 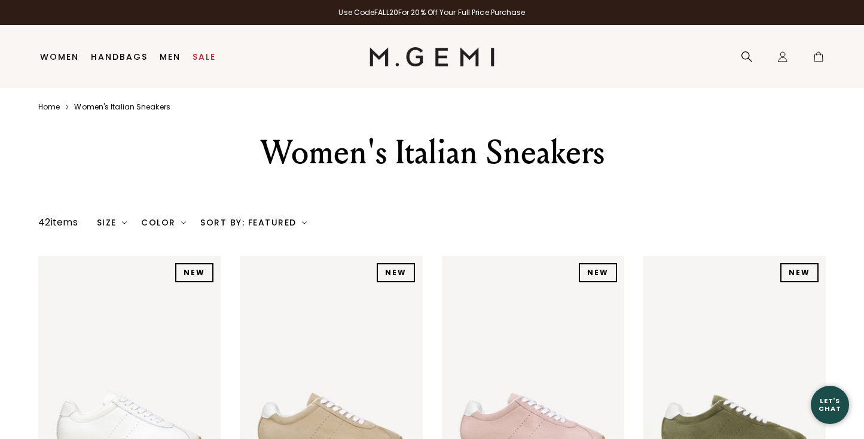 What do you see at coordinates (49, 107) in the screenshot?
I see `a: Home` at bounding box center [49, 107].